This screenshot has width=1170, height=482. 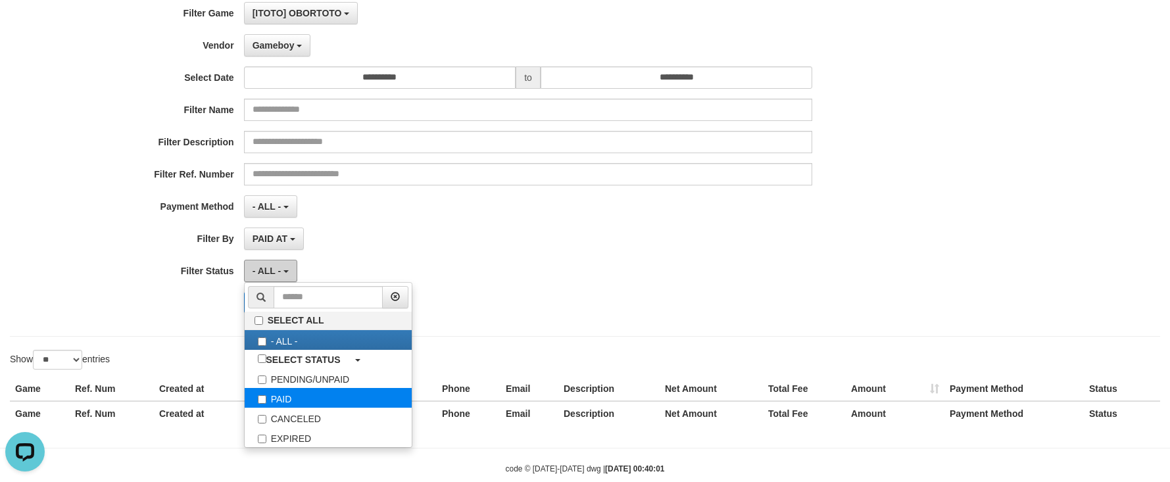 What do you see at coordinates (328, 378) in the screenshot?
I see `label: PENDING/UNPAID` at bounding box center [328, 378].